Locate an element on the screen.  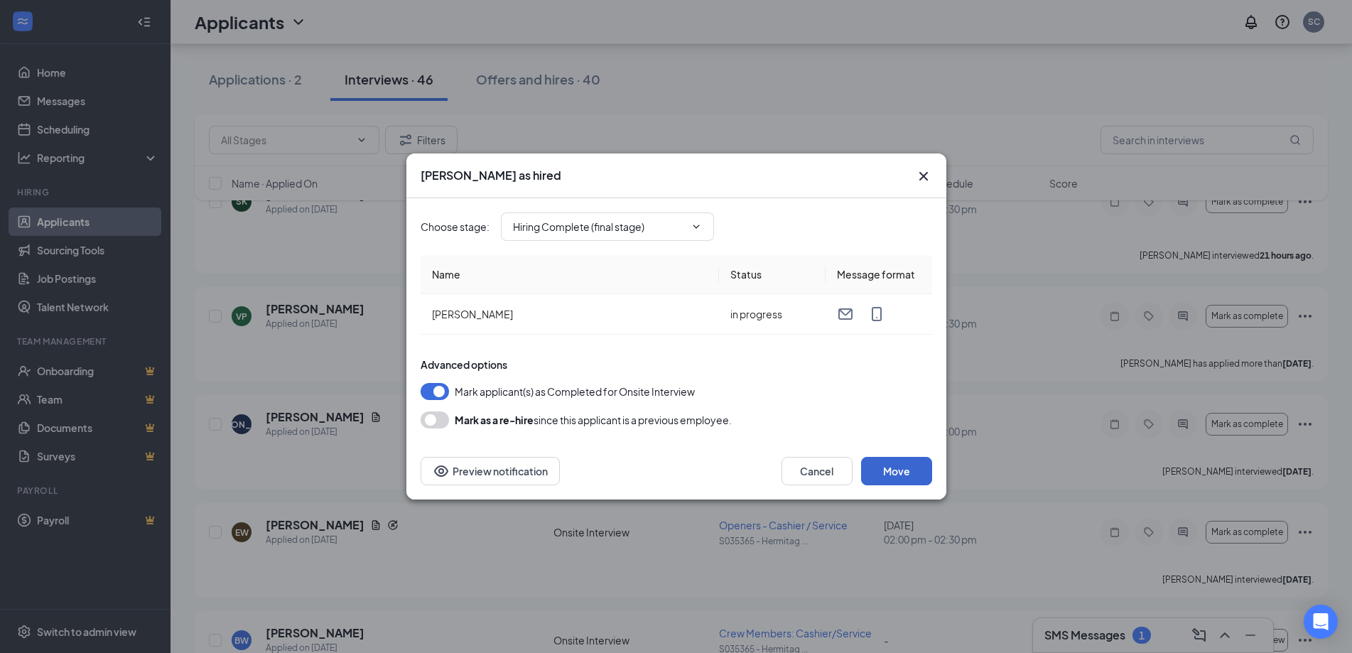
span: Mark applicant(s) as Completed for Onsite Interview is located at coordinates (575, 392).